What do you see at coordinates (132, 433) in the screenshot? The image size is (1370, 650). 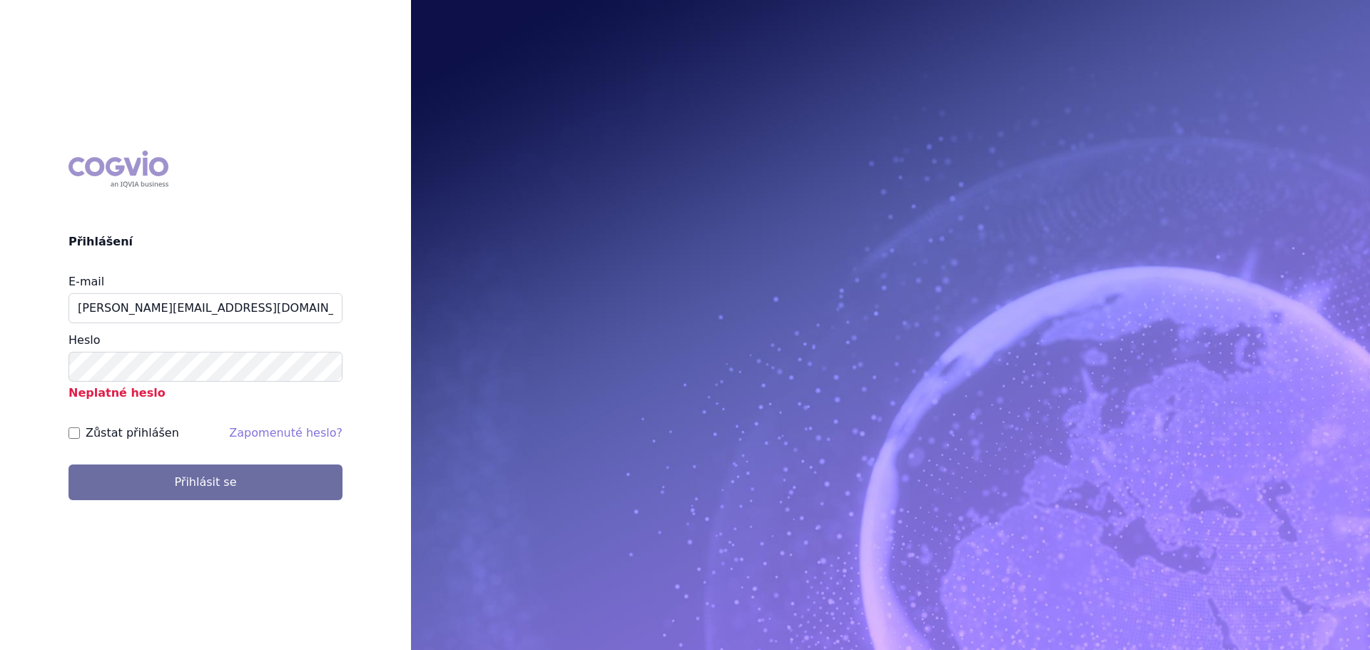 I see `label: Zůstat přihlášen` at bounding box center [132, 433].